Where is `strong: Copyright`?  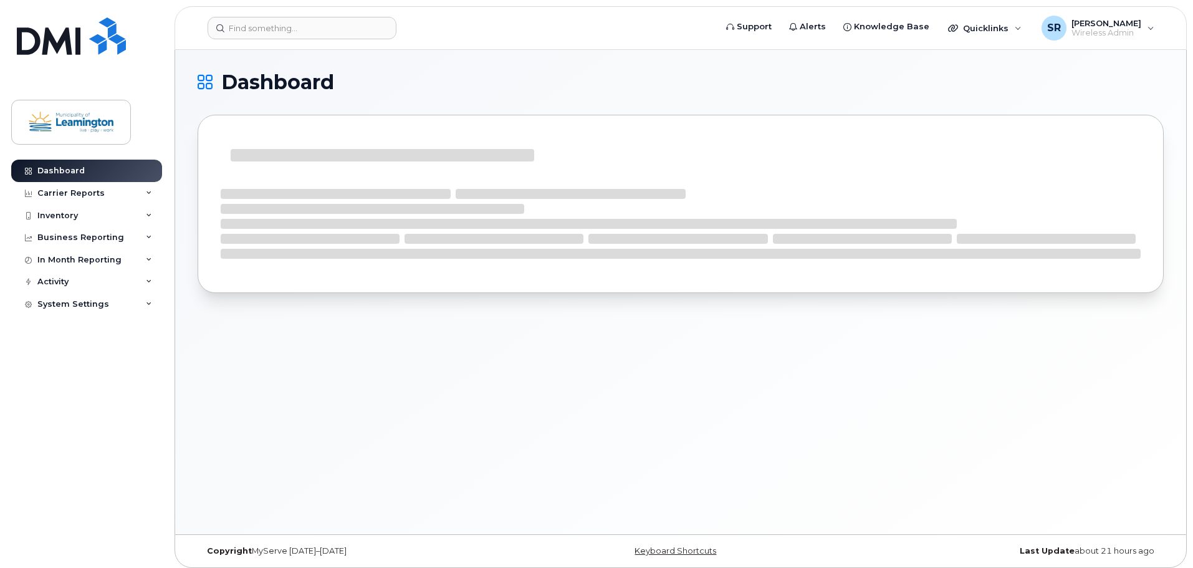 strong: Copyright is located at coordinates (229, 550).